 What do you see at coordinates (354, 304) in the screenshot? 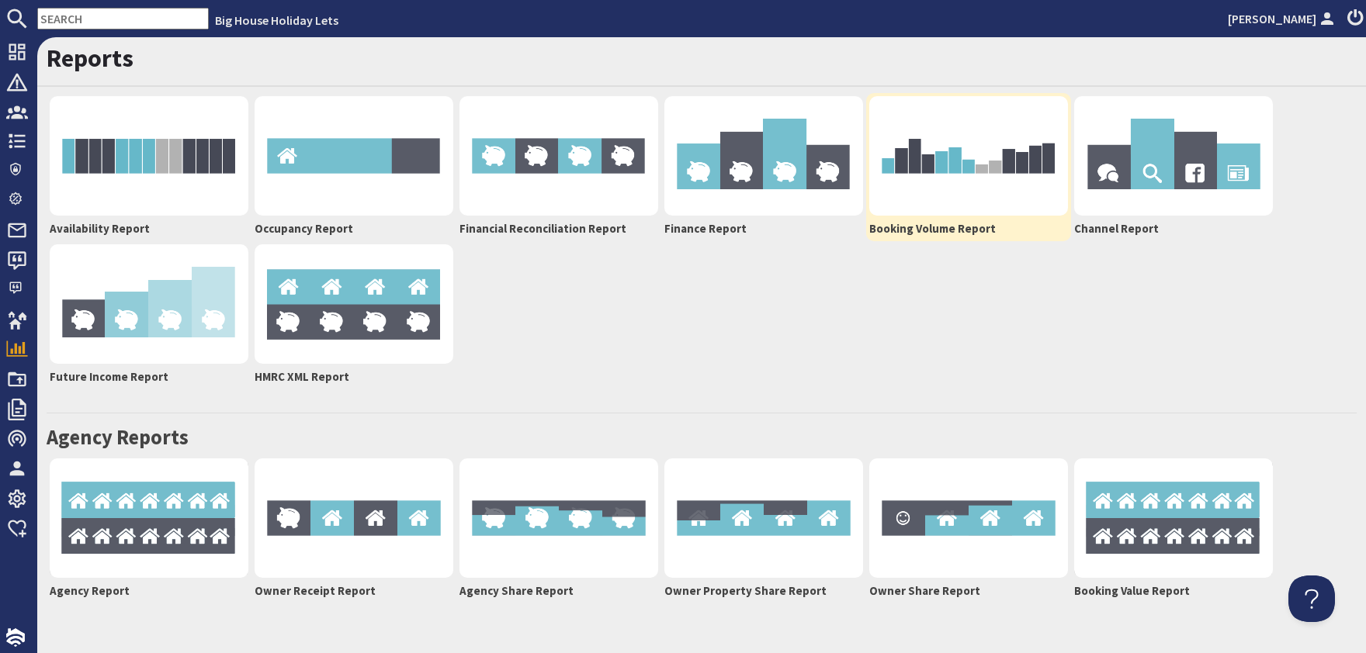
I see `img: hmrc-report-7e47fe54d664a6519f7bff59c47da927abdb786ffdf23fbaa80a4261718d00d7.png` at bounding box center [354, 304].